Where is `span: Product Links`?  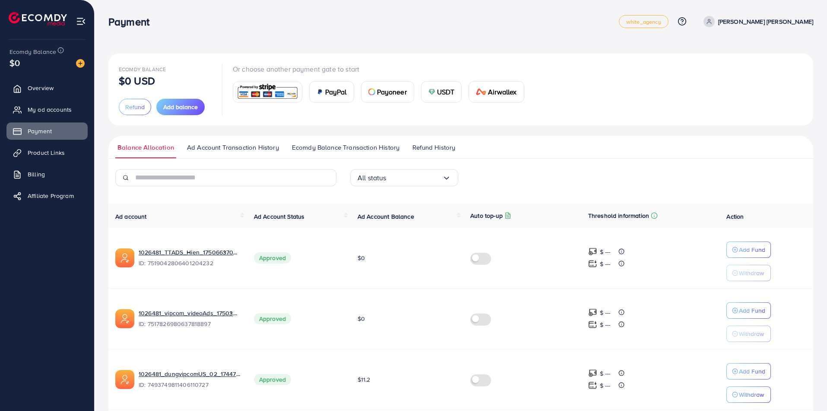
span: Product Links is located at coordinates (46, 153).